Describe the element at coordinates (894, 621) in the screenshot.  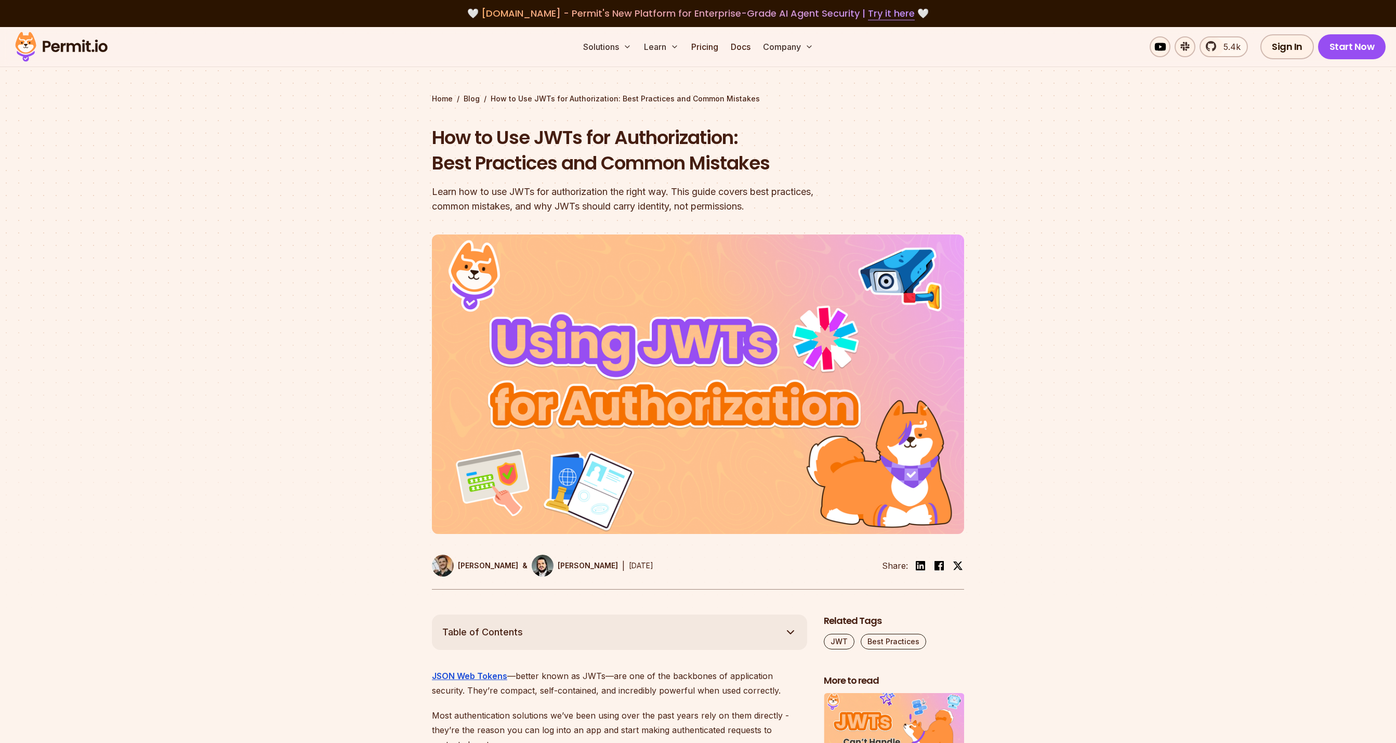
I see `h2: Related Tags` at that location.